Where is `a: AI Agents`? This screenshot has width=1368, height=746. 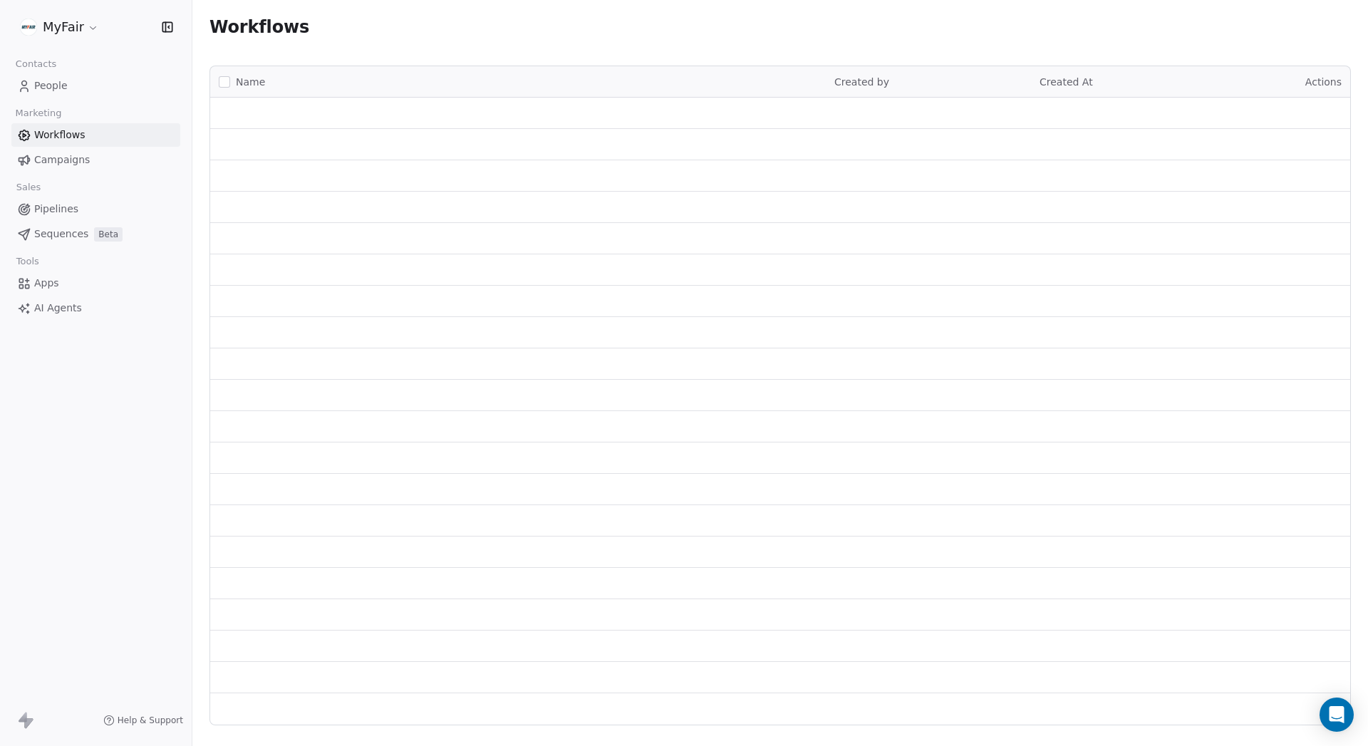 a: AI Agents is located at coordinates (95, 308).